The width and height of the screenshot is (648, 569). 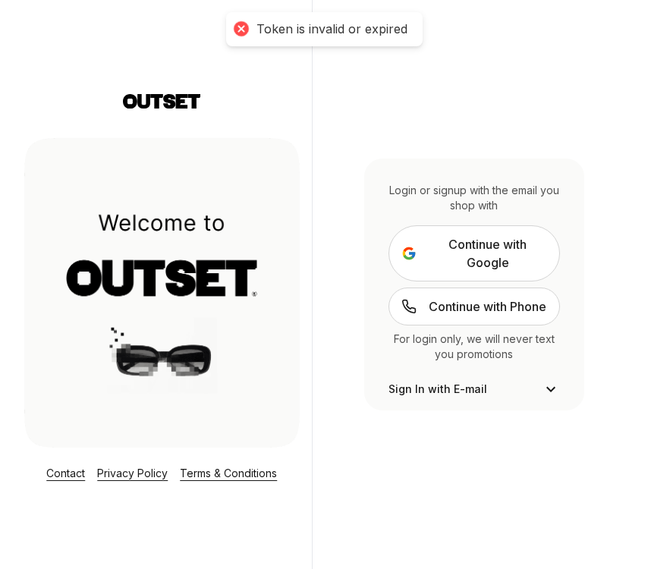 What do you see at coordinates (474, 198) in the screenshot?
I see `div: Login or signup with the email you shop with` at bounding box center [474, 198].